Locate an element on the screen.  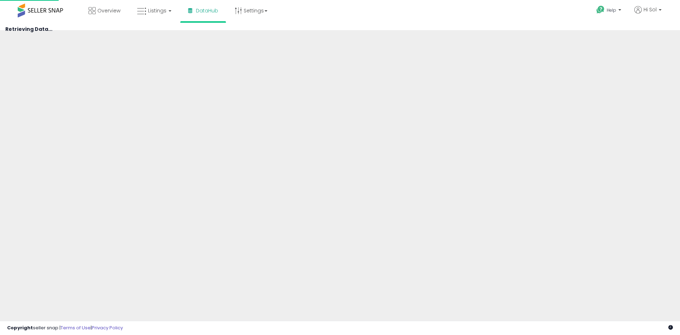
span: Listings is located at coordinates (157, 11).